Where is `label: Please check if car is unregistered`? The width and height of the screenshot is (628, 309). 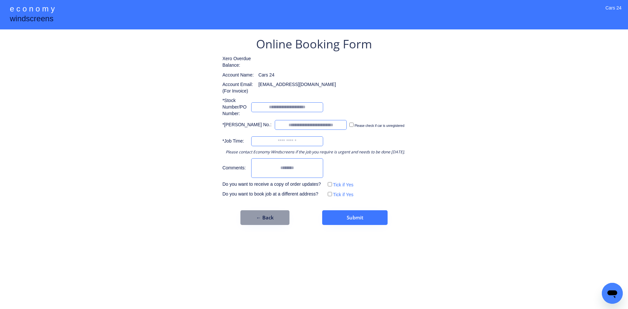 label: Please check if car is unregistered is located at coordinates (379, 126).